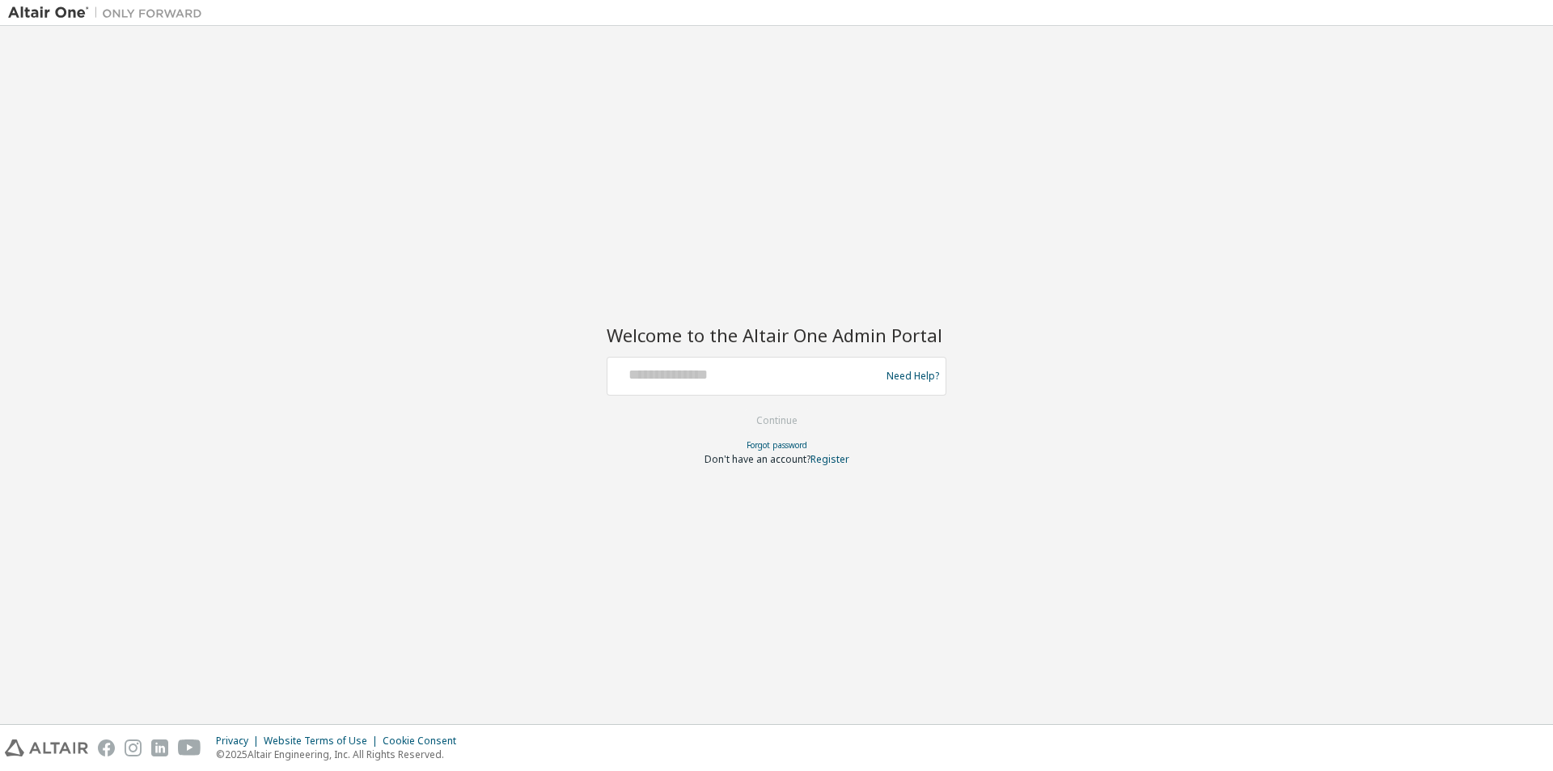  I want to click on a: Need Help?, so click(912, 375).